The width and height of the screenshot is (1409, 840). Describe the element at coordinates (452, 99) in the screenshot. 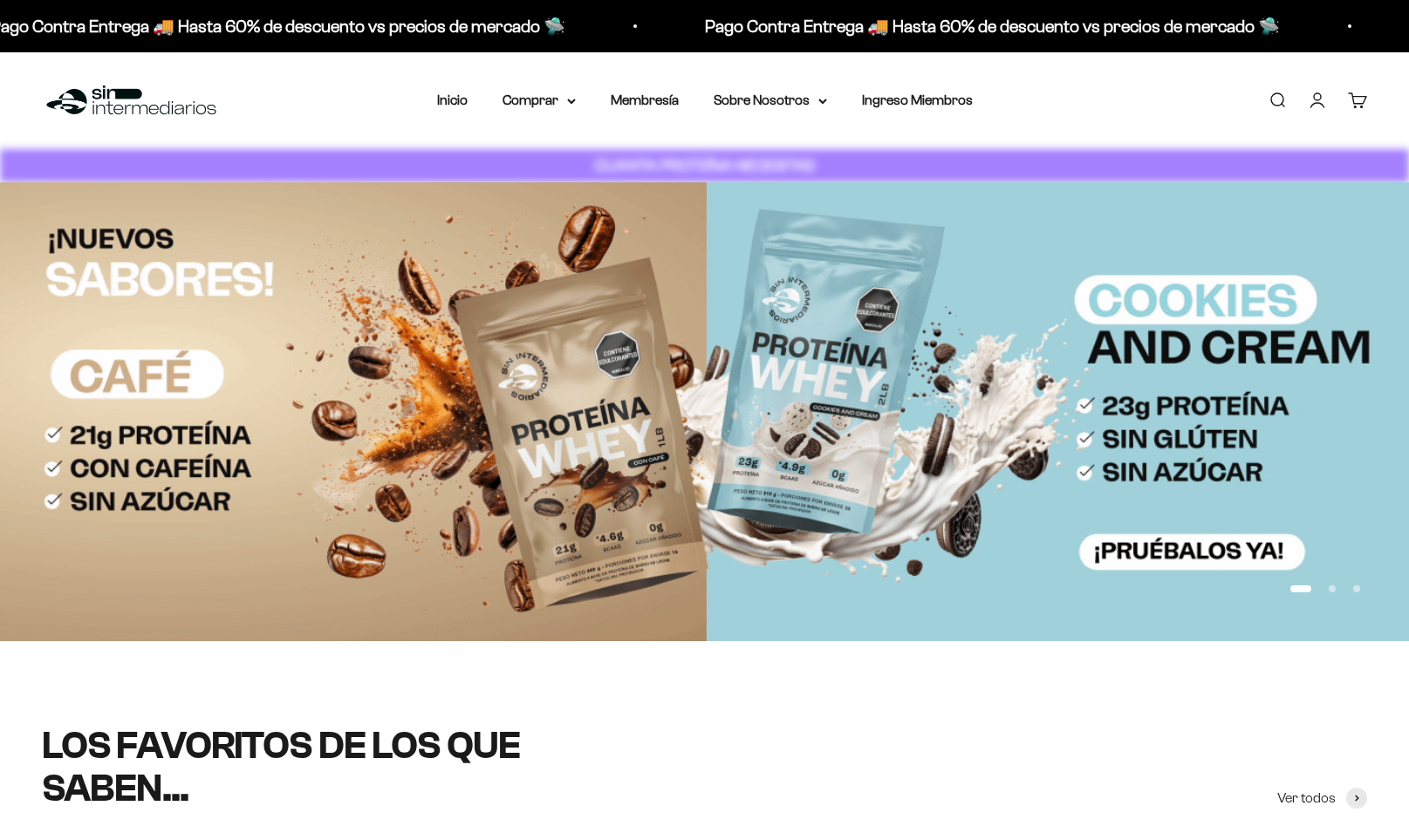

I see `a: Inicio` at that location.